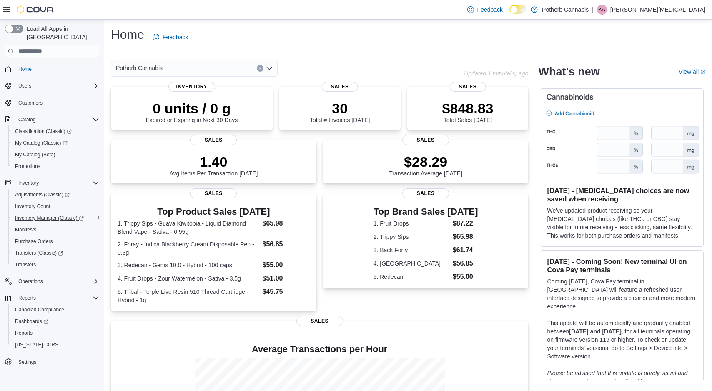  I want to click on a: View allExternal link, so click(692, 72).